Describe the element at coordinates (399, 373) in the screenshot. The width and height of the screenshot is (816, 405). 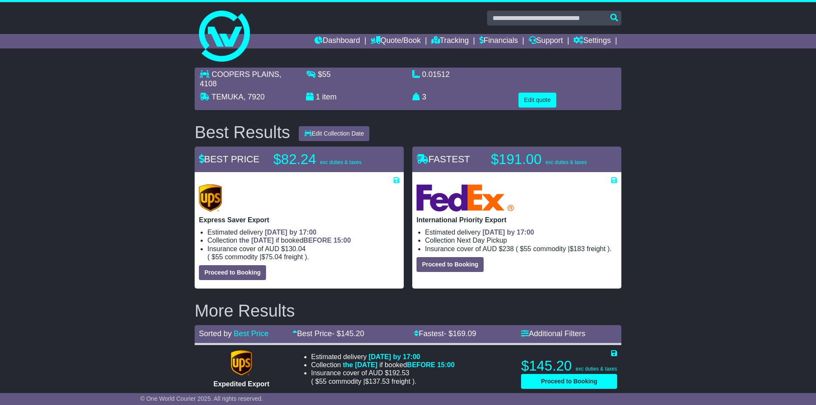
I see `span: 192.53` at that location.